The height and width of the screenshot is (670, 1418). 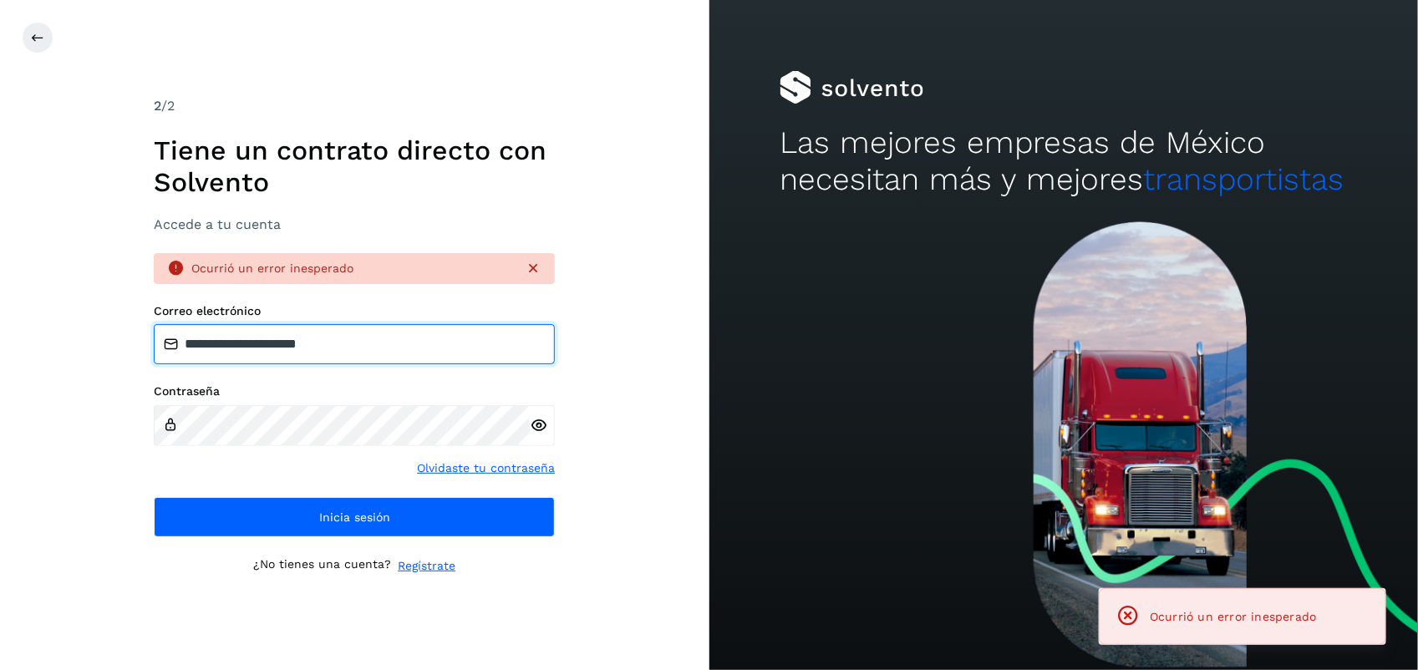 I want to click on span: Ocurrió un error inesperado, so click(x=1233, y=617).